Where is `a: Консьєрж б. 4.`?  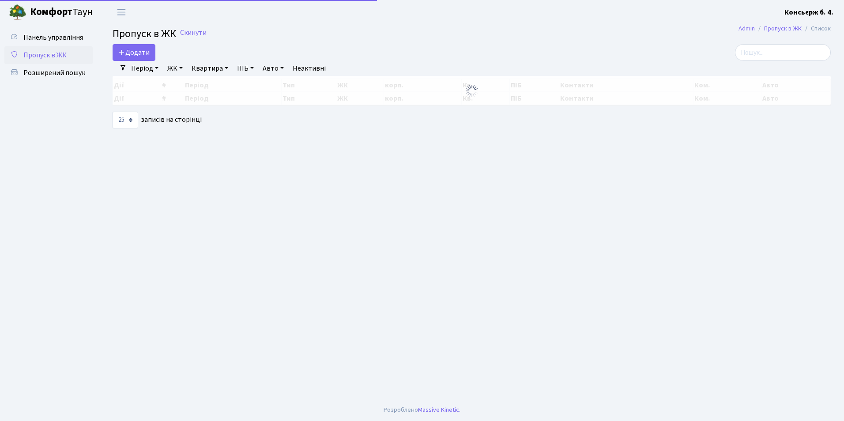
a: Консьєрж б. 4. is located at coordinates (809, 12).